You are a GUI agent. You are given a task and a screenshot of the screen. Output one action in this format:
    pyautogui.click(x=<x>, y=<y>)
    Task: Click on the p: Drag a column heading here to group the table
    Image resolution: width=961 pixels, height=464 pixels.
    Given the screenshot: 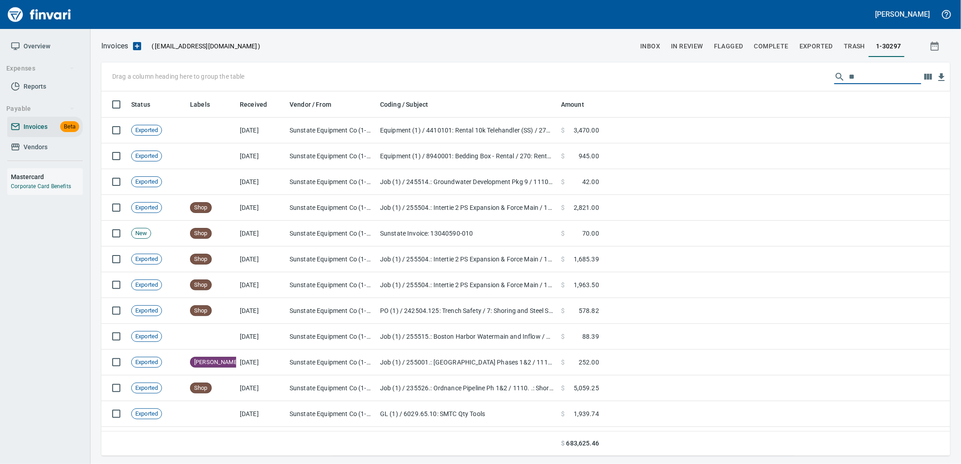 What is the action you would take?
    pyautogui.click(x=178, y=76)
    